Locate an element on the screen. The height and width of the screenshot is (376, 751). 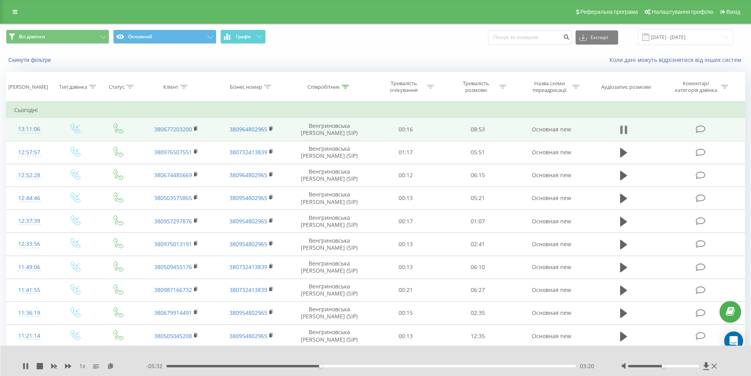
input: Пошук за номером is located at coordinates (530, 37).